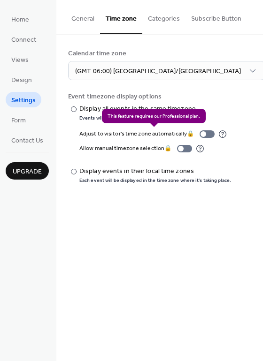 The height and width of the screenshot is (361, 263). I want to click on a: Connect, so click(23, 39).